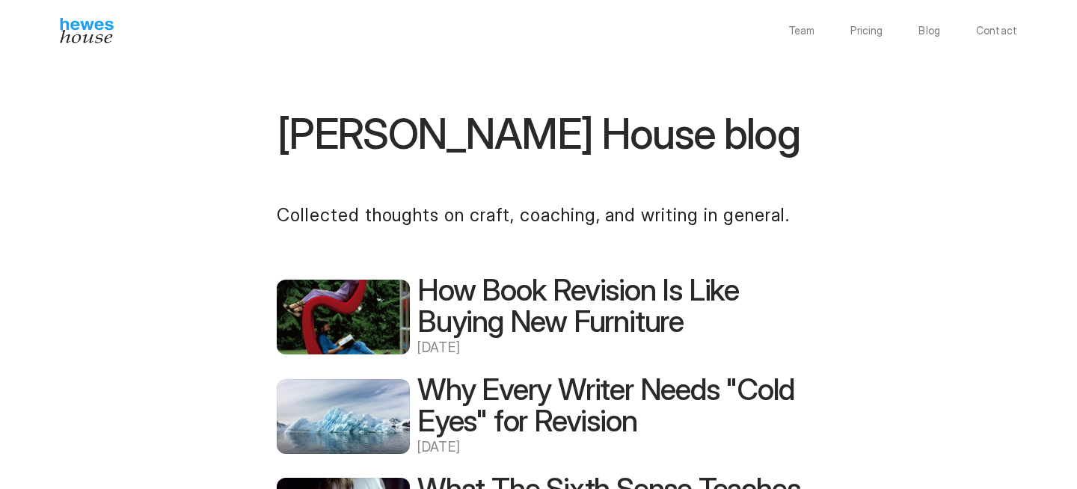 The height and width of the screenshot is (489, 1077). I want to click on p: Contact, so click(996, 31).